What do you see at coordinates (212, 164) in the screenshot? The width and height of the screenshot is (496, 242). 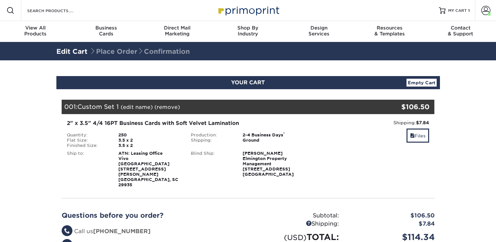 I see `div: Blind Ship:` at bounding box center [212, 164].